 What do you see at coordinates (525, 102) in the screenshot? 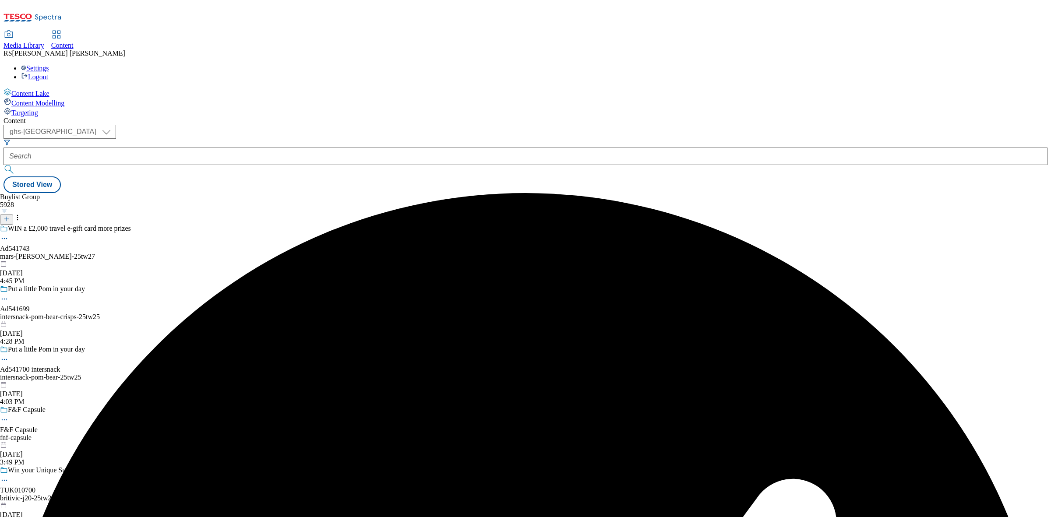
I see `a: Content Modelling` at bounding box center [525, 102].